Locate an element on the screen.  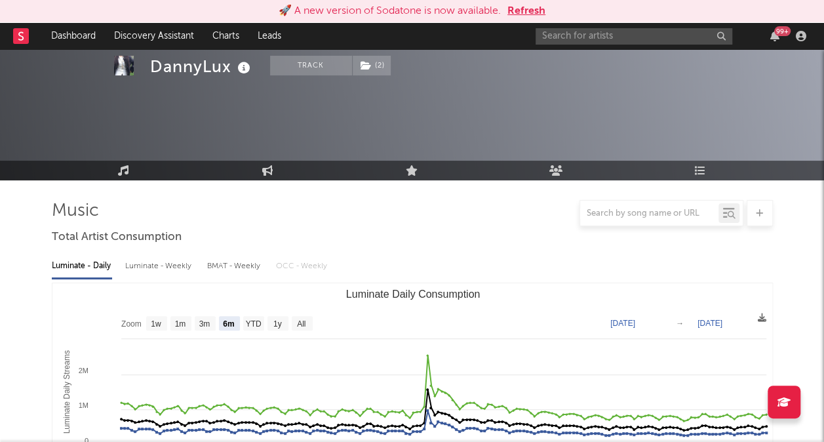
text: Luminate Daily Consumption is located at coordinates (413, 294).